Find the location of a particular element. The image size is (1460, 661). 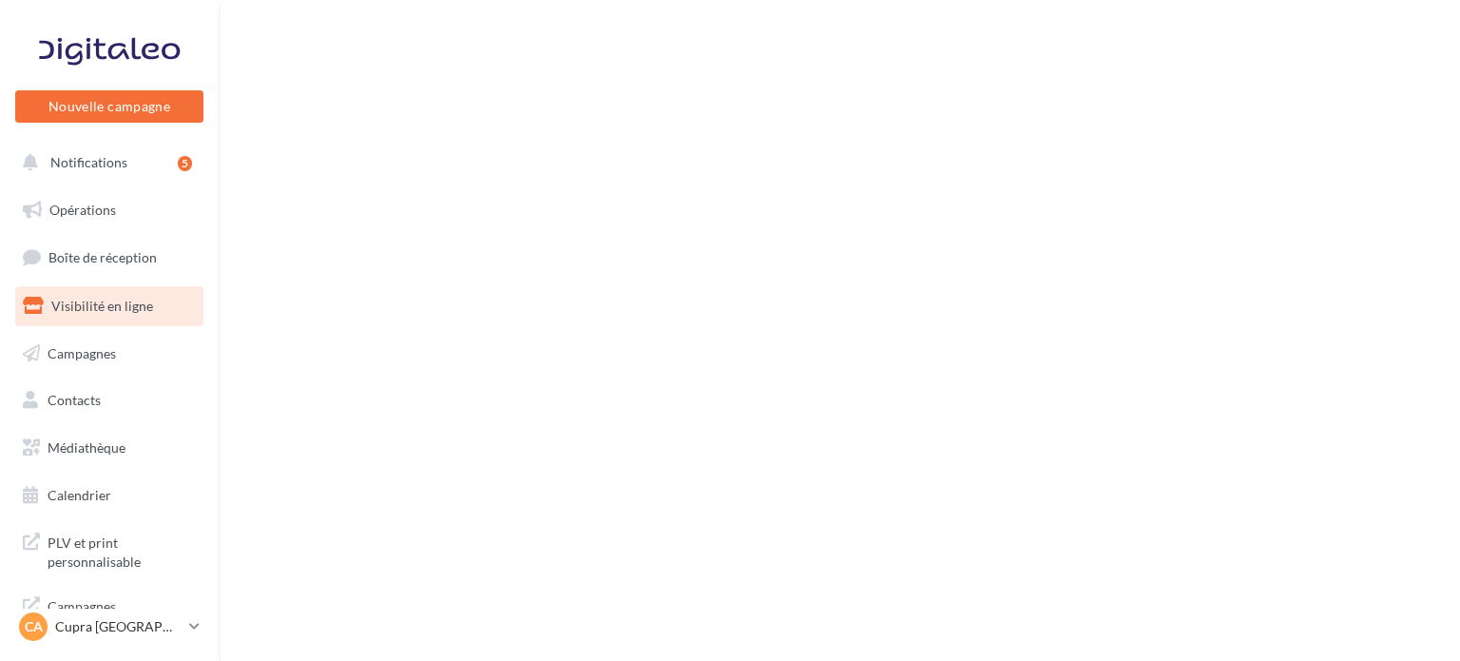

span: CA is located at coordinates (33, 627).